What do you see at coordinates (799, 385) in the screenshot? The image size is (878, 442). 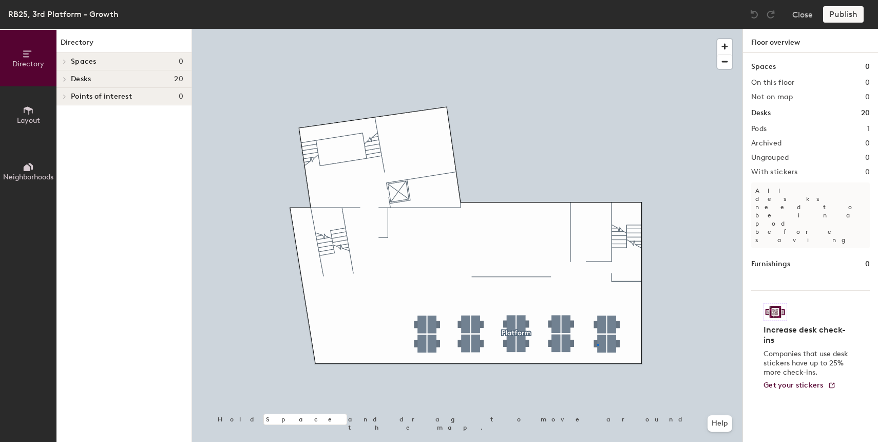 I see `a: Get your stickers` at bounding box center [799, 385].